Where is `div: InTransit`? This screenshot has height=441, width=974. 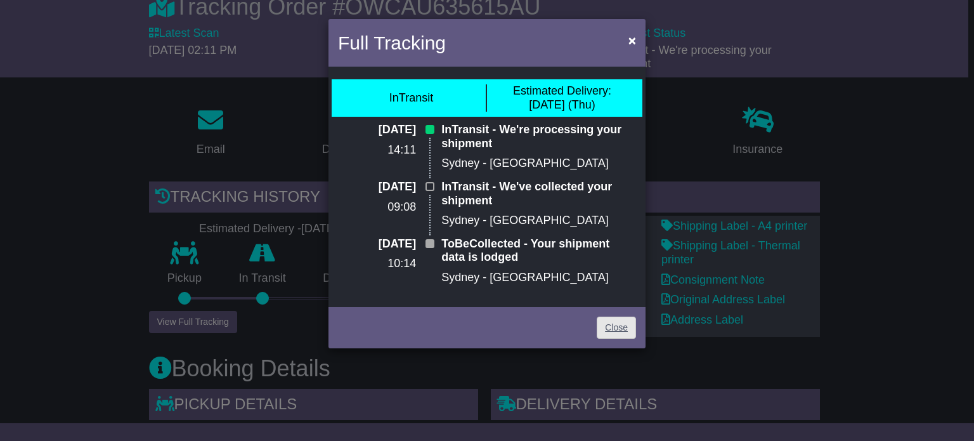
div: InTransit is located at coordinates (411, 98).